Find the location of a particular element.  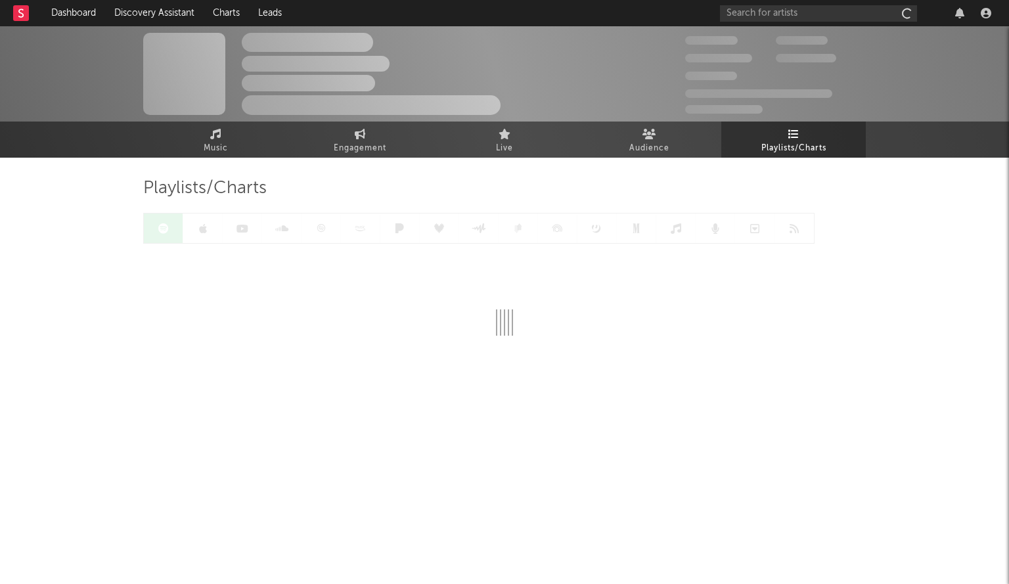

span: Audience is located at coordinates (649, 148).